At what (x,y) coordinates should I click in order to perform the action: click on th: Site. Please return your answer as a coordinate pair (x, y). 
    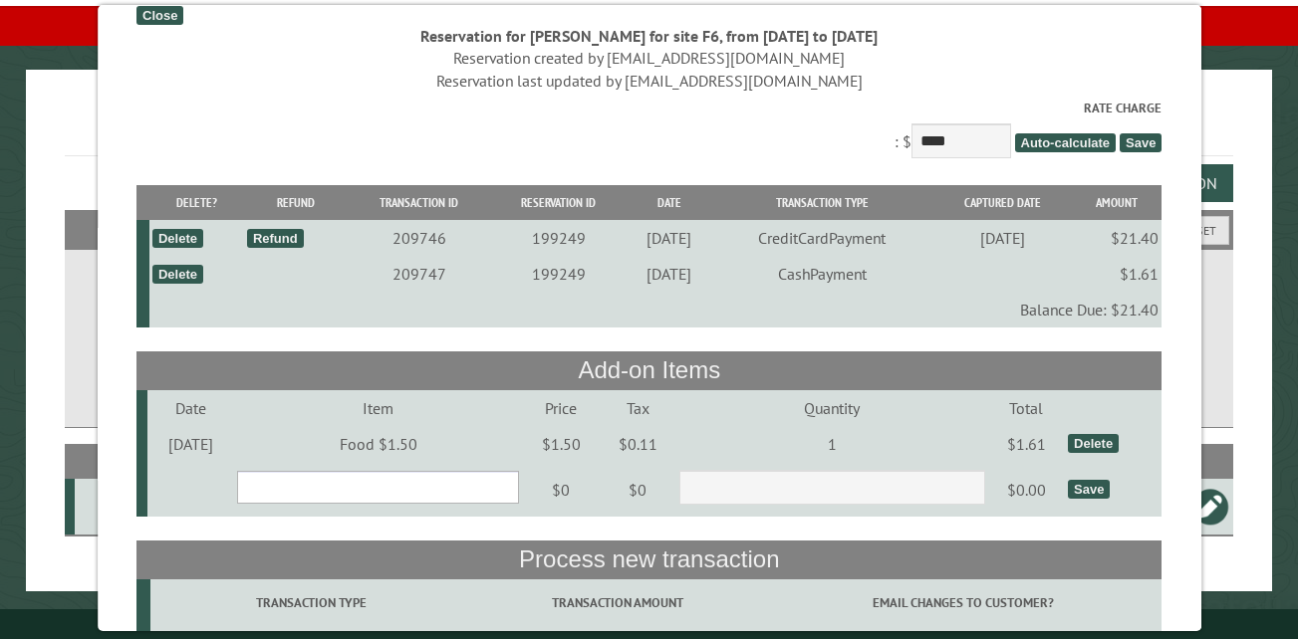
    Looking at the image, I should click on (109, 461).